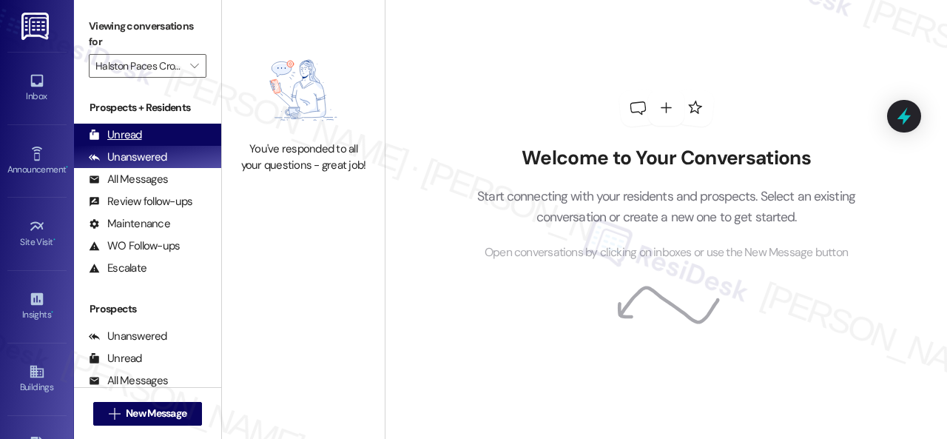  Describe the element at coordinates (37, 234) in the screenshot. I see `a: Site Visit •` at that location.